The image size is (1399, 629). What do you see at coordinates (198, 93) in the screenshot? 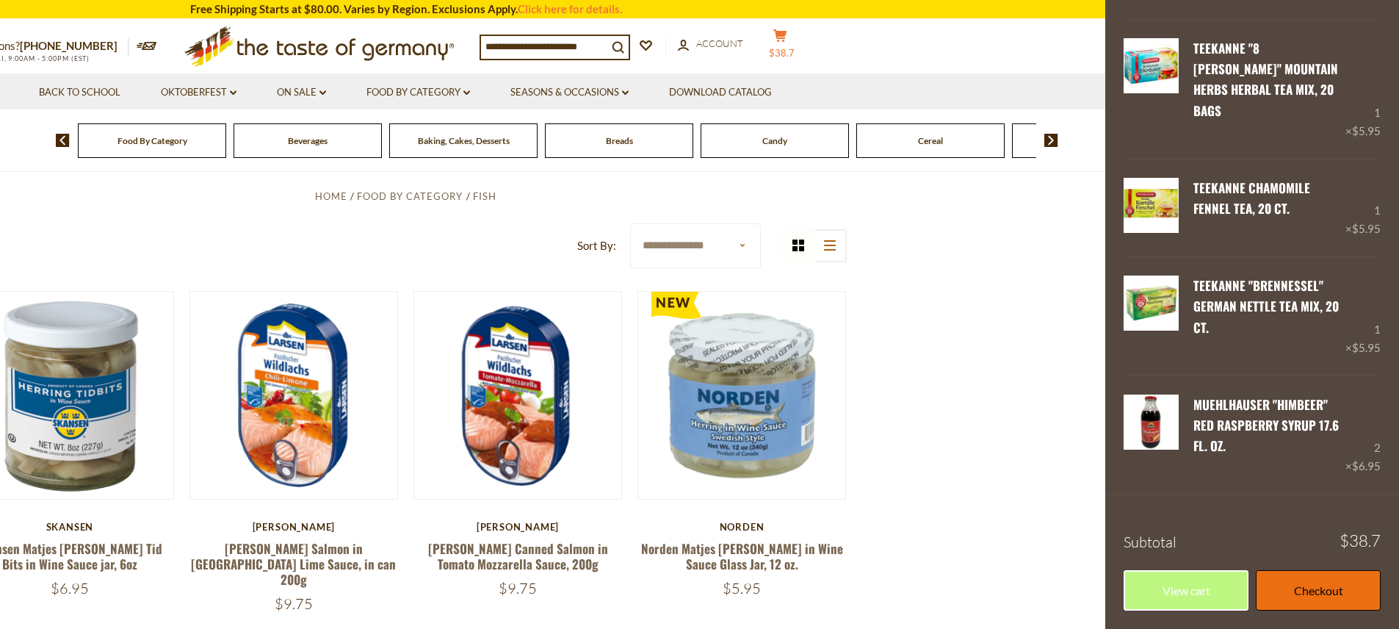
I see `a: Oktoberfest` at bounding box center [198, 93].